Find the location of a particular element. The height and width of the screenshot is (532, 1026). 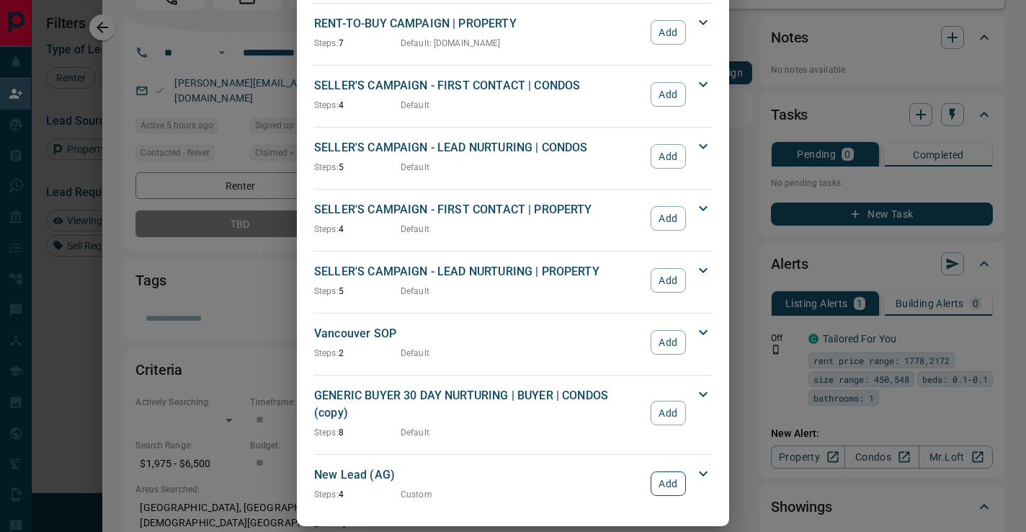

p: SELLER'S CAMPAIGN - LEAD NURTURING | CONDOS is located at coordinates (479, 148).